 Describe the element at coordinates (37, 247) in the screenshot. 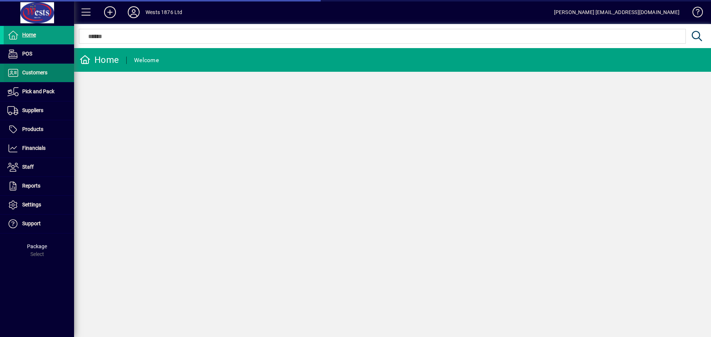

I see `span: Package` at that location.